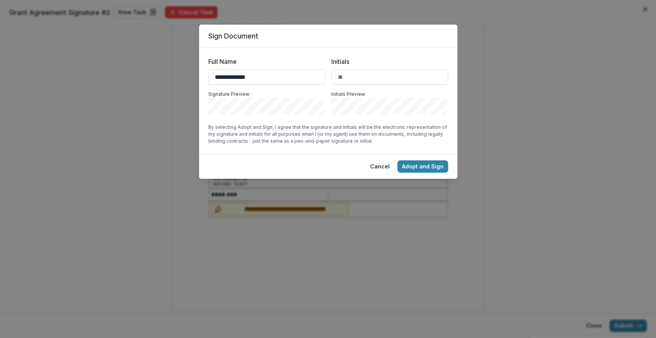 This screenshot has height=338, width=656. What do you see at coordinates (423, 166) in the screenshot?
I see `button: Adopt and Sign` at bounding box center [423, 166].